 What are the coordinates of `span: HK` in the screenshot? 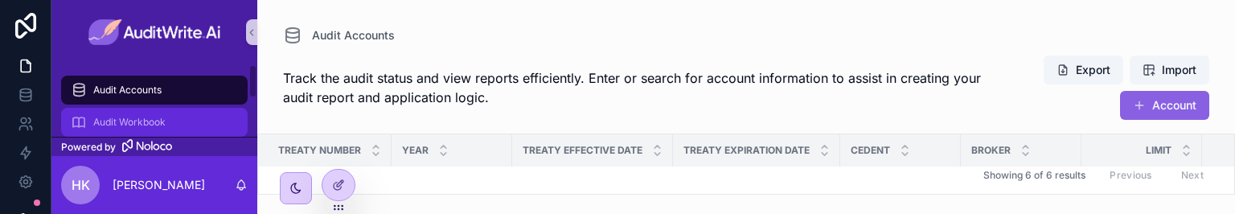 It's located at (80, 185).